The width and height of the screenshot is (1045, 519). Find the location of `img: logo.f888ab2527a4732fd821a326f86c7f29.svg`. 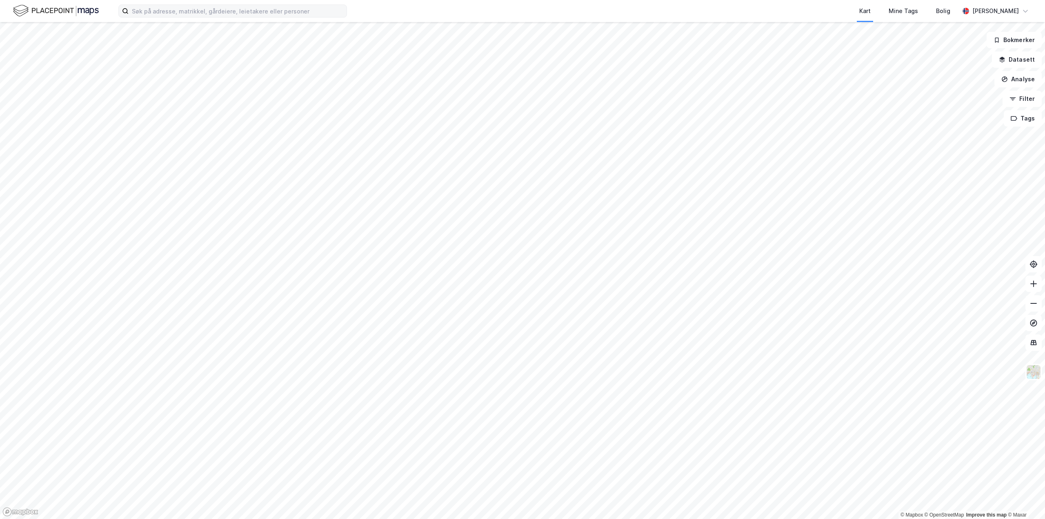

img: logo.f888ab2527a4732fd821a326f86c7f29.svg is located at coordinates (56, 11).